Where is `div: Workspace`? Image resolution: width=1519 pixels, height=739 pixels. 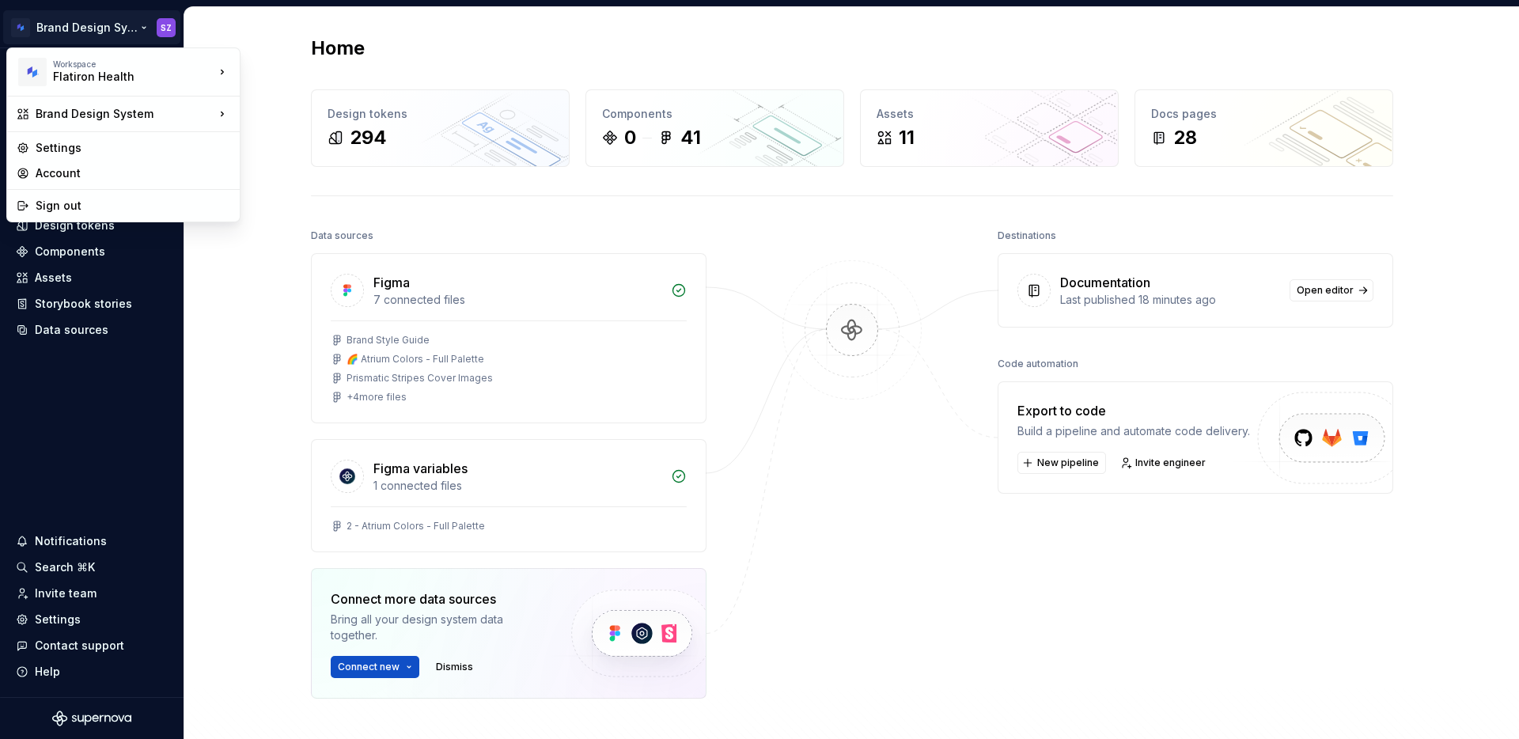 div: Workspace is located at coordinates (134, 64).